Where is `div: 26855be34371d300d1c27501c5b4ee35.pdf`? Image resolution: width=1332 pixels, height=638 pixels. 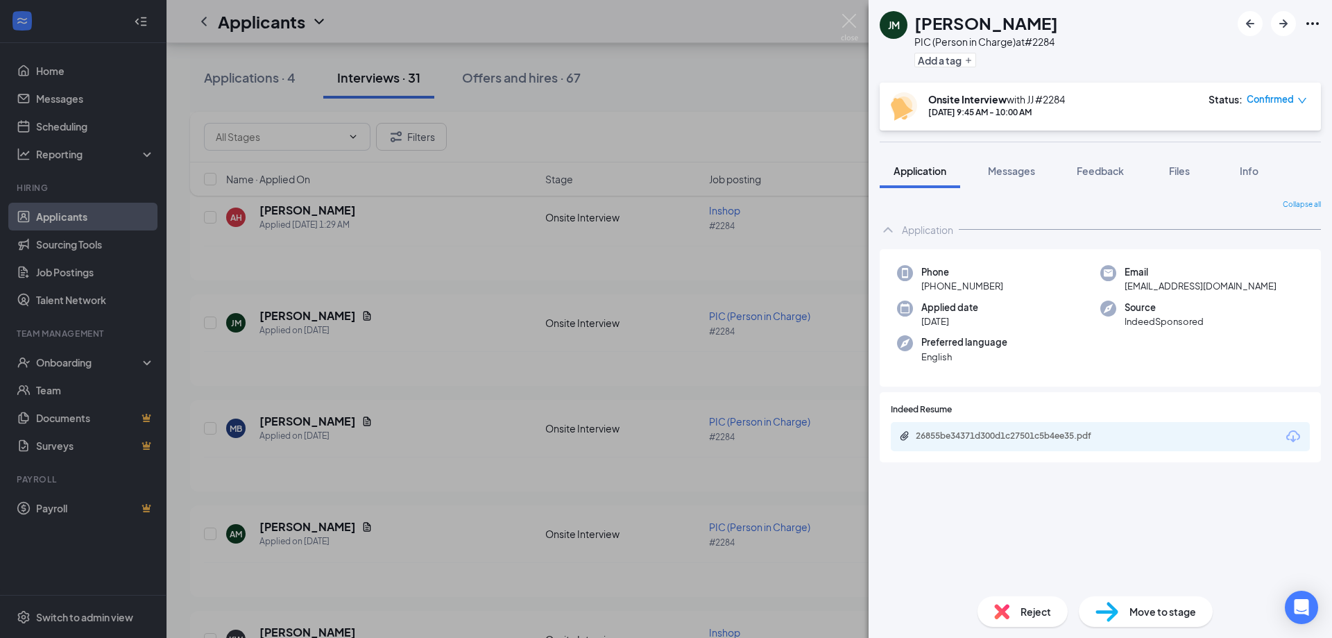 div: 26855be34371d300d1c27501c5b4ee35.pdf is located at coordinates (1013, 436).